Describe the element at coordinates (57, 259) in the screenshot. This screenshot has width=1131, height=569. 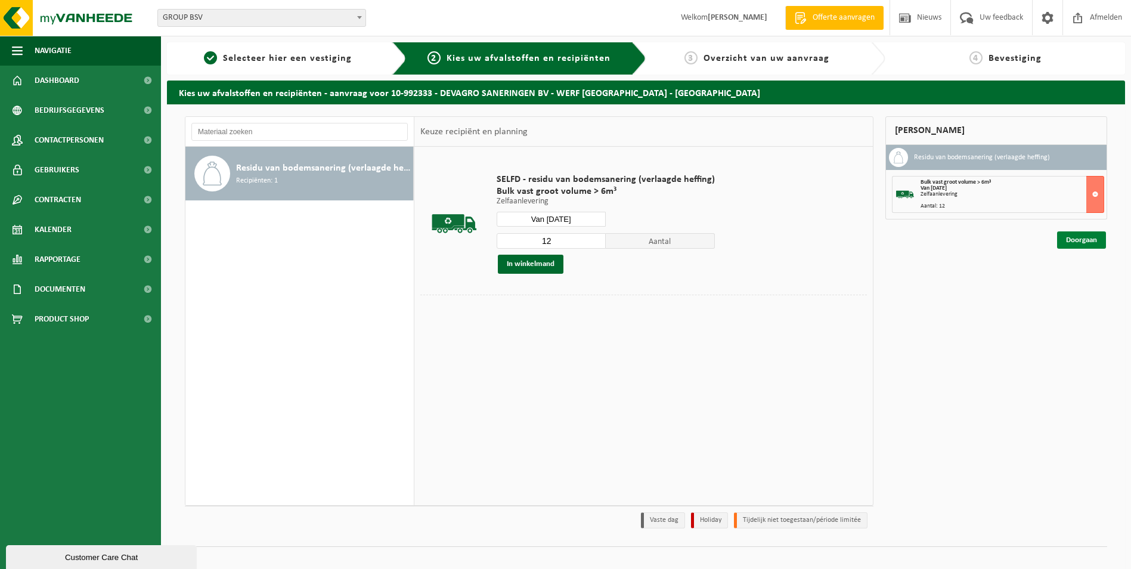
I see `span: Rapportage` at that location.